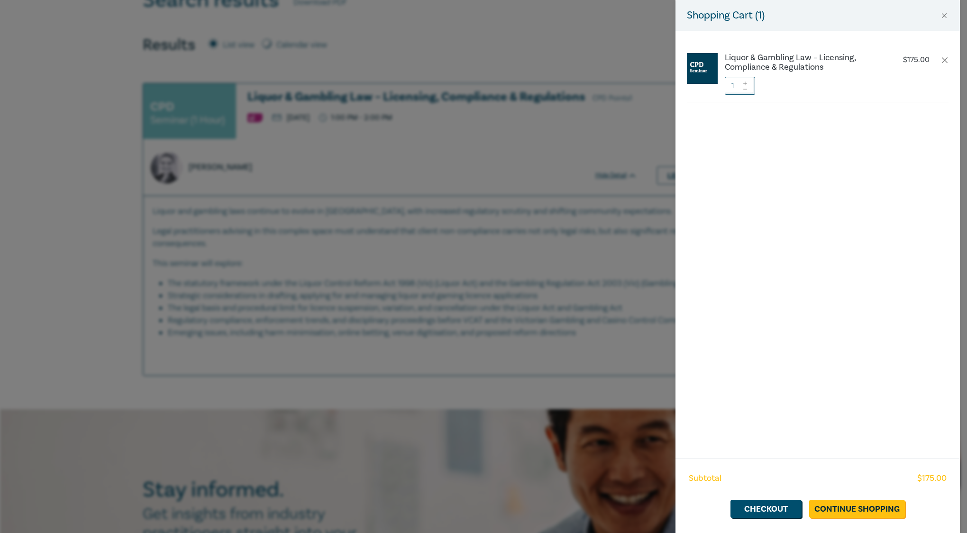 This screenshot has height=533, width=967. I want to click on input: 1, so click(740, 86).